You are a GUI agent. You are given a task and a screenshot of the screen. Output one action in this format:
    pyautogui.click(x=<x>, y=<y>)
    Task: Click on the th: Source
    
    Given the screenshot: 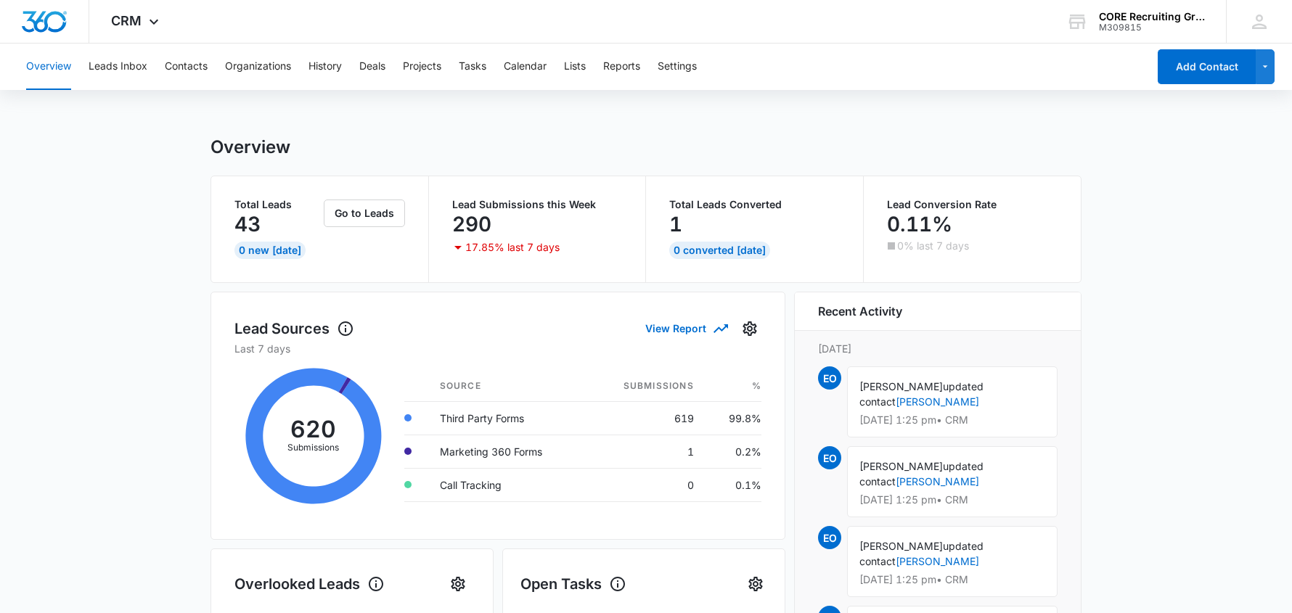 What is the action you would take?
    pyautogui.click(x=507, y=386)
    